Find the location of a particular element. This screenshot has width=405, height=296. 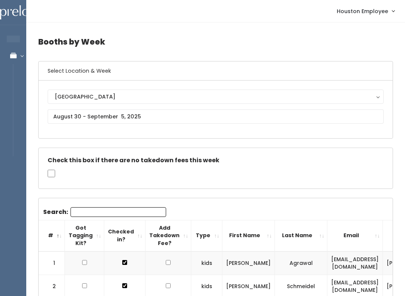

th: #: activate to sort column descending is located at coordinates (52, 236).